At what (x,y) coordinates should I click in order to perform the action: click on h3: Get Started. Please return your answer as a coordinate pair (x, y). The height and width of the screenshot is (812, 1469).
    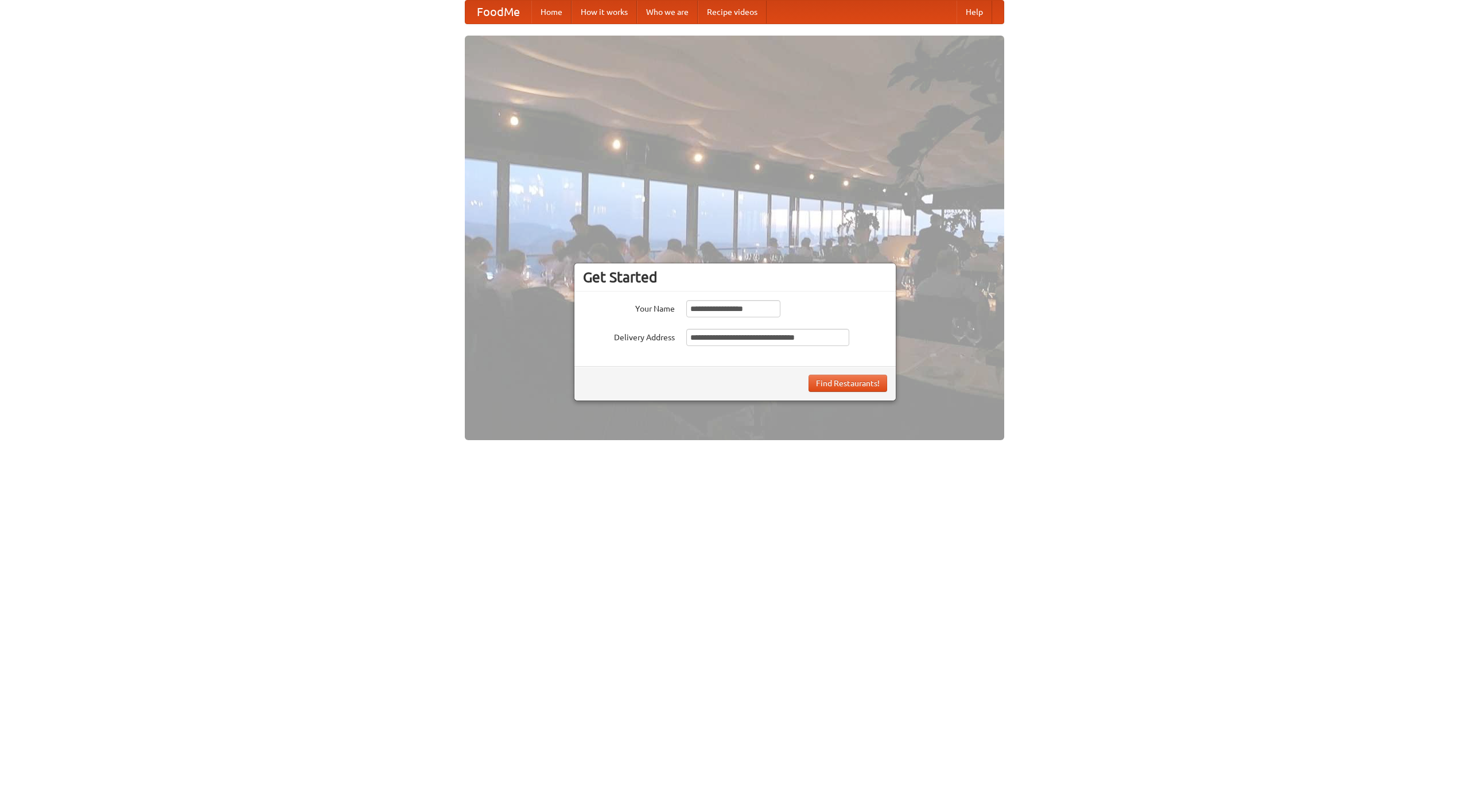
    Looking at the image, I should click on (735, 277).